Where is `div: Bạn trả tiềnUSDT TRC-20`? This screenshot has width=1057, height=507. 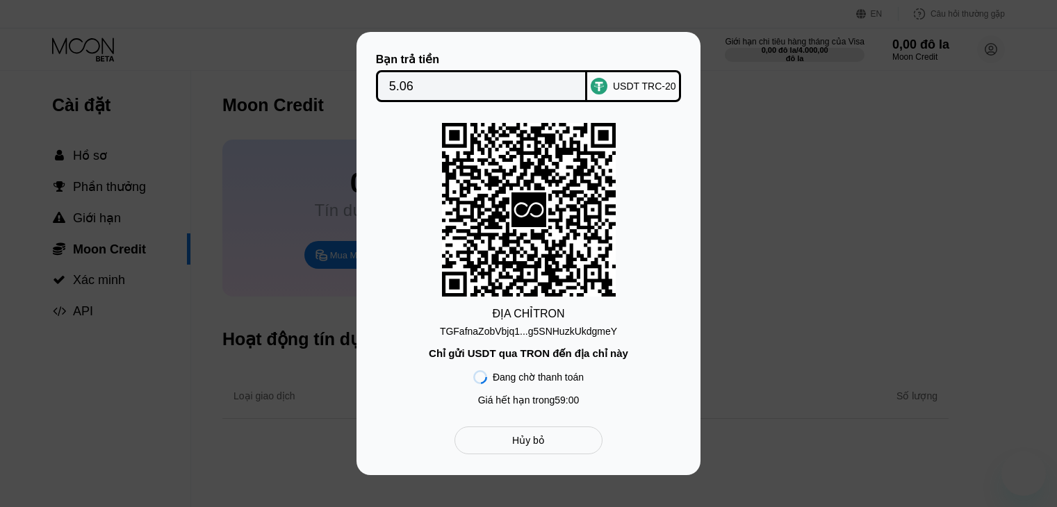 div: Bạn trả tiềnUSDT TRC-20 is located at coordinates (528, 77).